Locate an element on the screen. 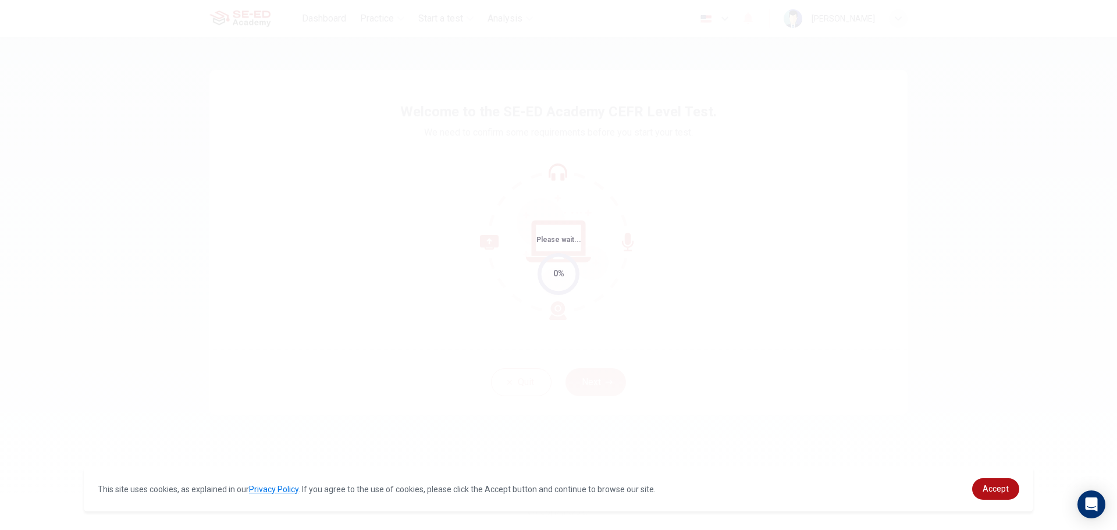 This screenshot has height=530, width=1117. a: dismiss cookie message is located at coordinates (995, 489).